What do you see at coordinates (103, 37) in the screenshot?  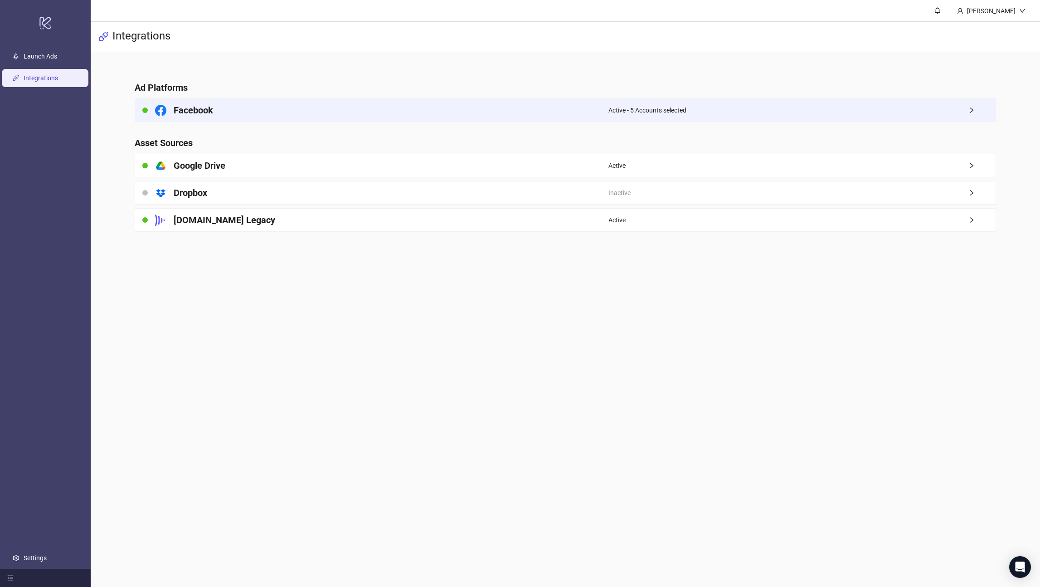 I see `span: api` at bounding box center [103, 37].